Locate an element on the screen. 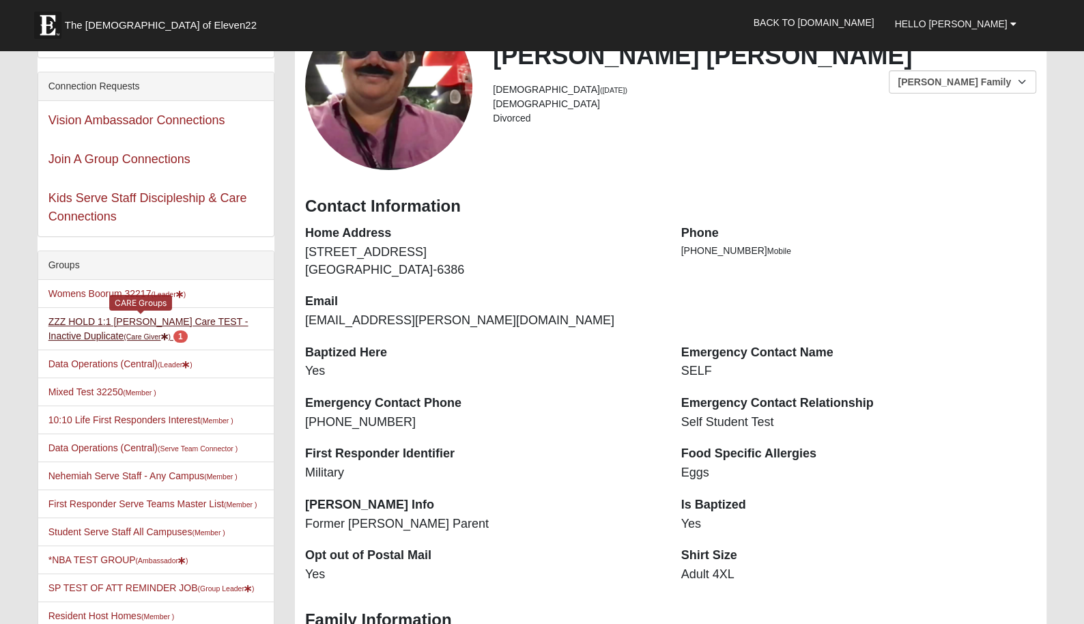 This screenshot has height=624, width=1084. a: Vision Ambassador Connections is located at coordinates (137, 120).